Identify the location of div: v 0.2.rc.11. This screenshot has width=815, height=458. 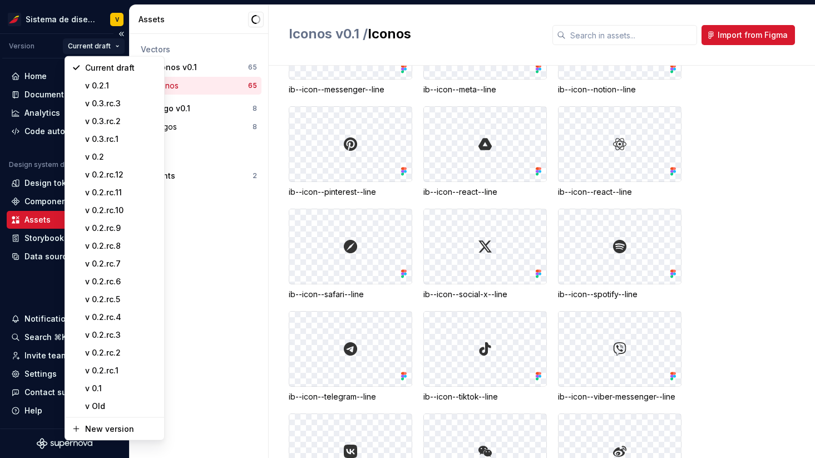
(121, 192).